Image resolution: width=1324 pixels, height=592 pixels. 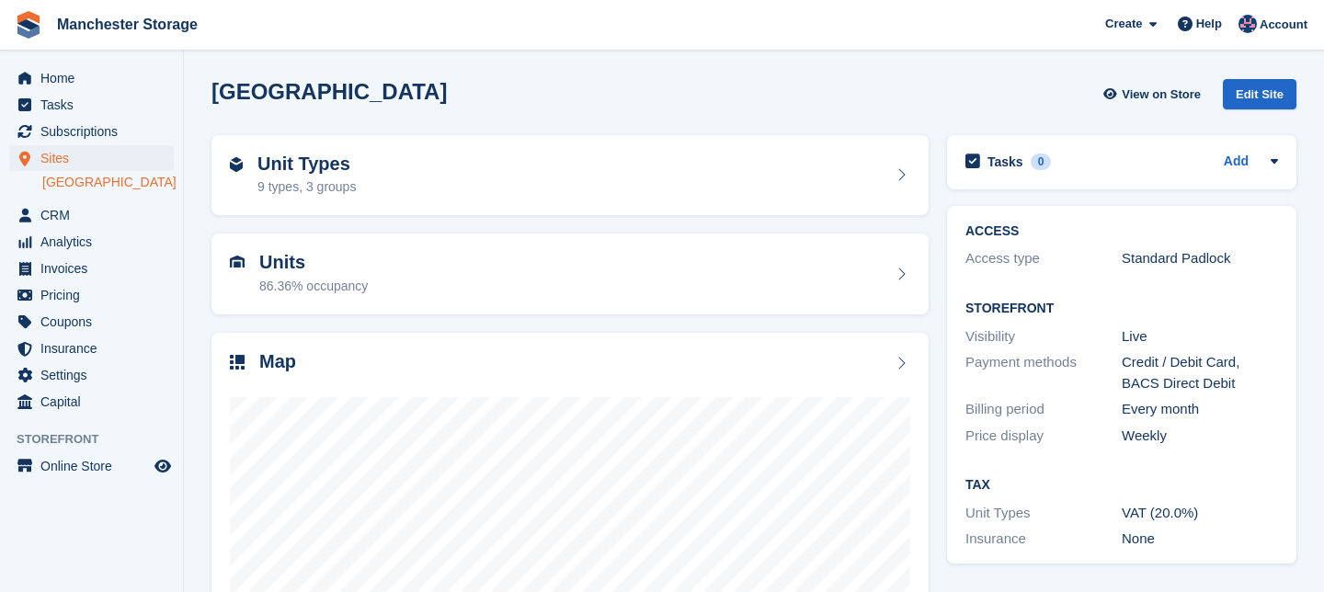 I want to click on div: Access type, so click(x=1043, y=258).